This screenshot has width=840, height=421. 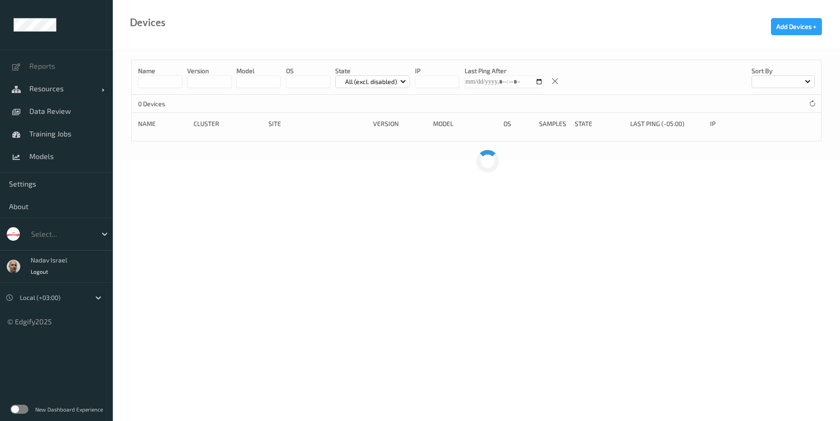 I want to click on div: version, so click(x=400, y=124).